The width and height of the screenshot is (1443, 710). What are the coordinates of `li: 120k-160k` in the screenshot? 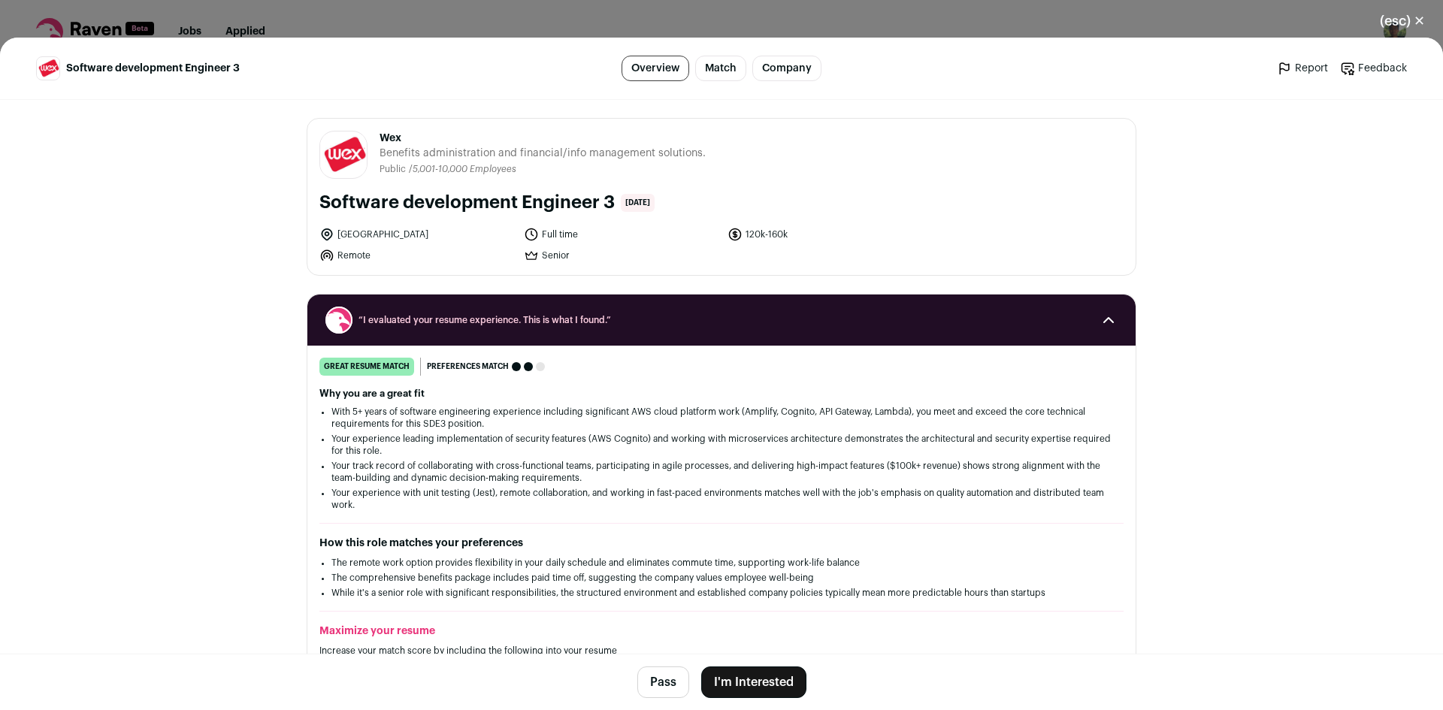 It's located at (825, 234).